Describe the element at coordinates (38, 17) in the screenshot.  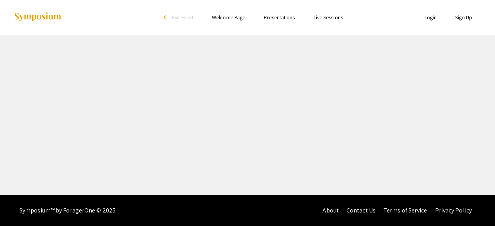
I see `img: Symposium by ForagerOne` at that location.